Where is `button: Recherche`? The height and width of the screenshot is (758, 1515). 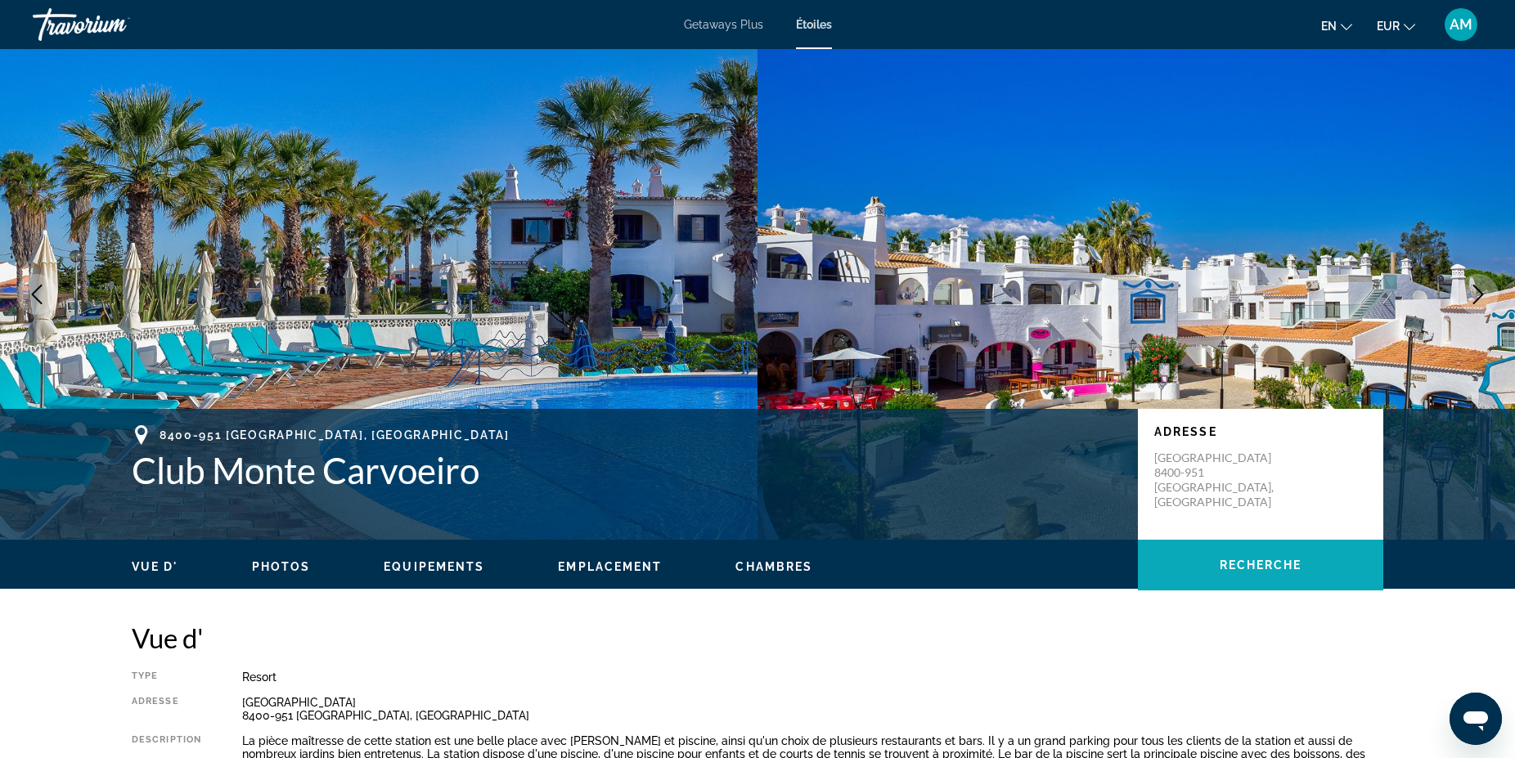
button: Recherche is located at coordinates (1260, 565).